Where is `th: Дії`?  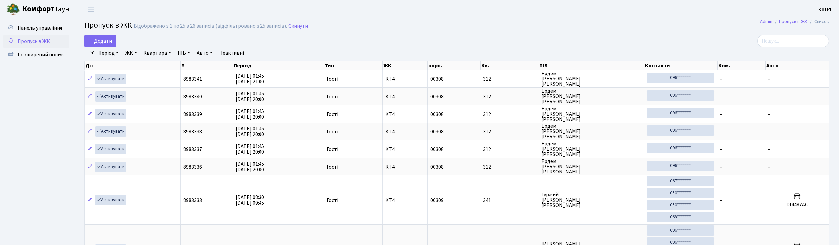 th: Дії is located at coordinates (133, 65).